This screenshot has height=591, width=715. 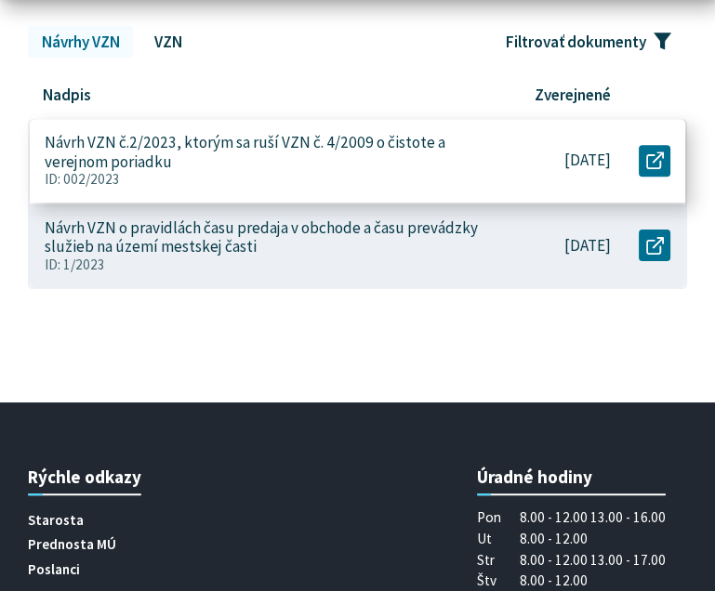 I want to click on p: Návrh VZN č.2/2023, ktorým sa ruší VZN č. 4/2009 o čistote a verejnom poriadku, so click(x=261, y=152).